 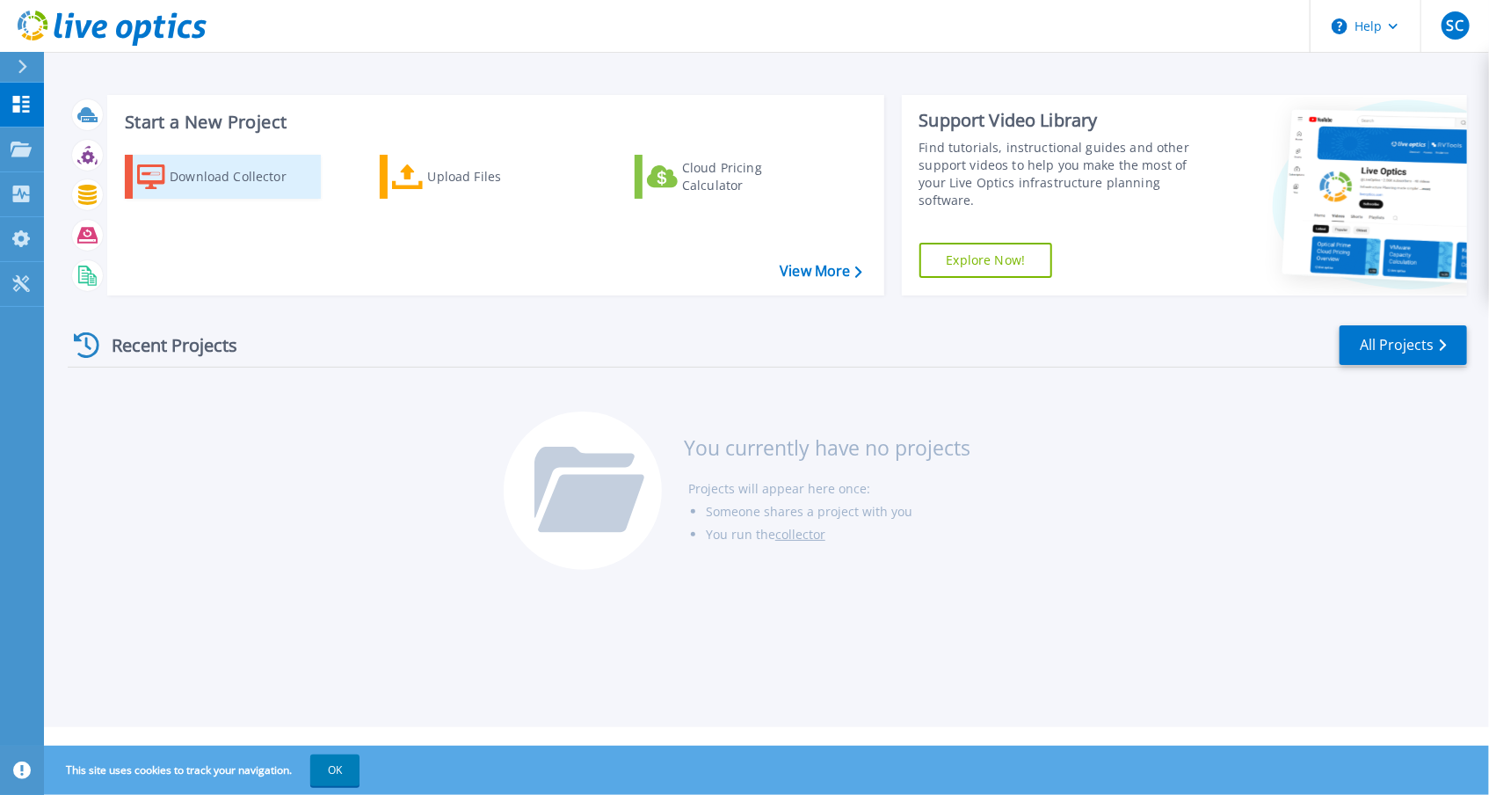 I want to click on span: This site uses cookies to track your navigation., so click(x=204, y=770).